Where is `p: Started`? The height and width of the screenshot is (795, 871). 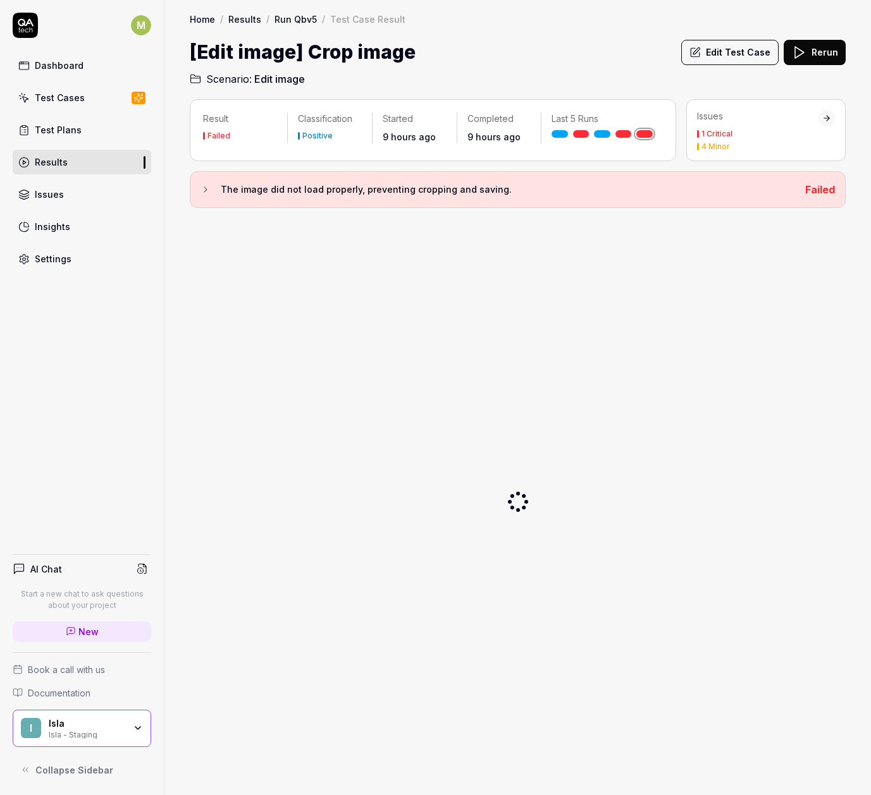
p: Started is located at coordinates (414, 119).